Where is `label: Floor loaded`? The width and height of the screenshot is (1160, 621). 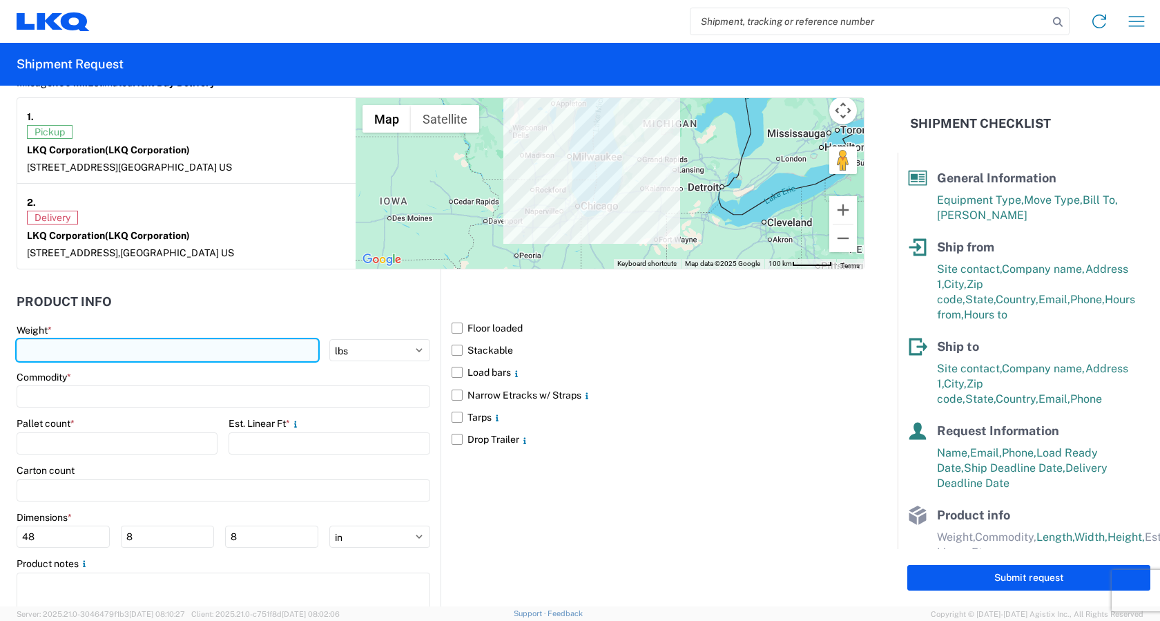
label: Floor loaded is located at coordinates (658, 328).